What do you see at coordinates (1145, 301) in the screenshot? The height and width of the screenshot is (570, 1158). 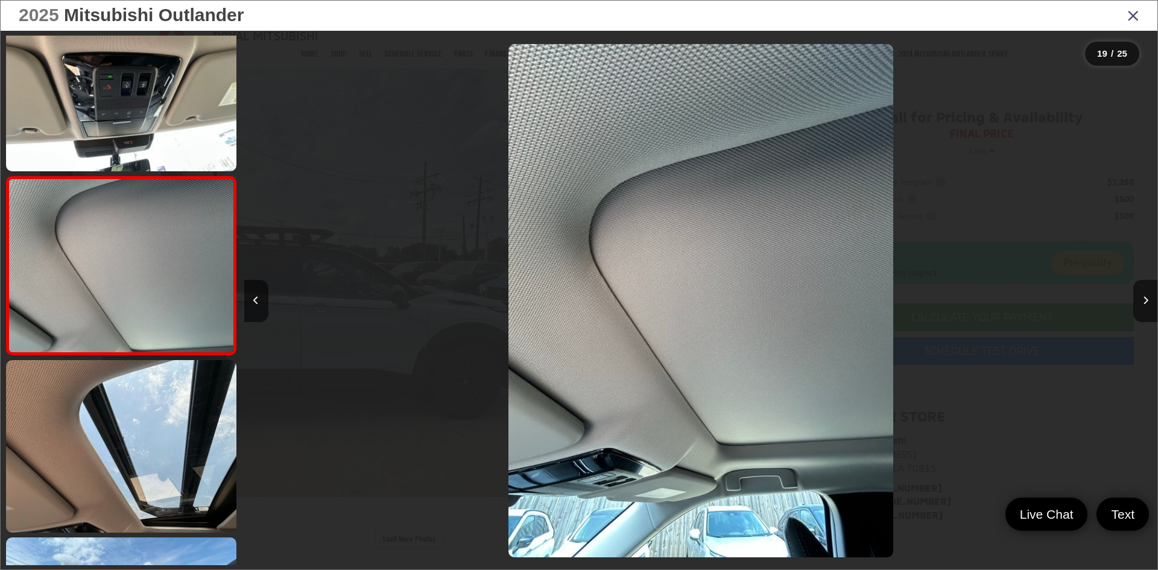 I see `button: Next image` at bounding box center [1145, 301].